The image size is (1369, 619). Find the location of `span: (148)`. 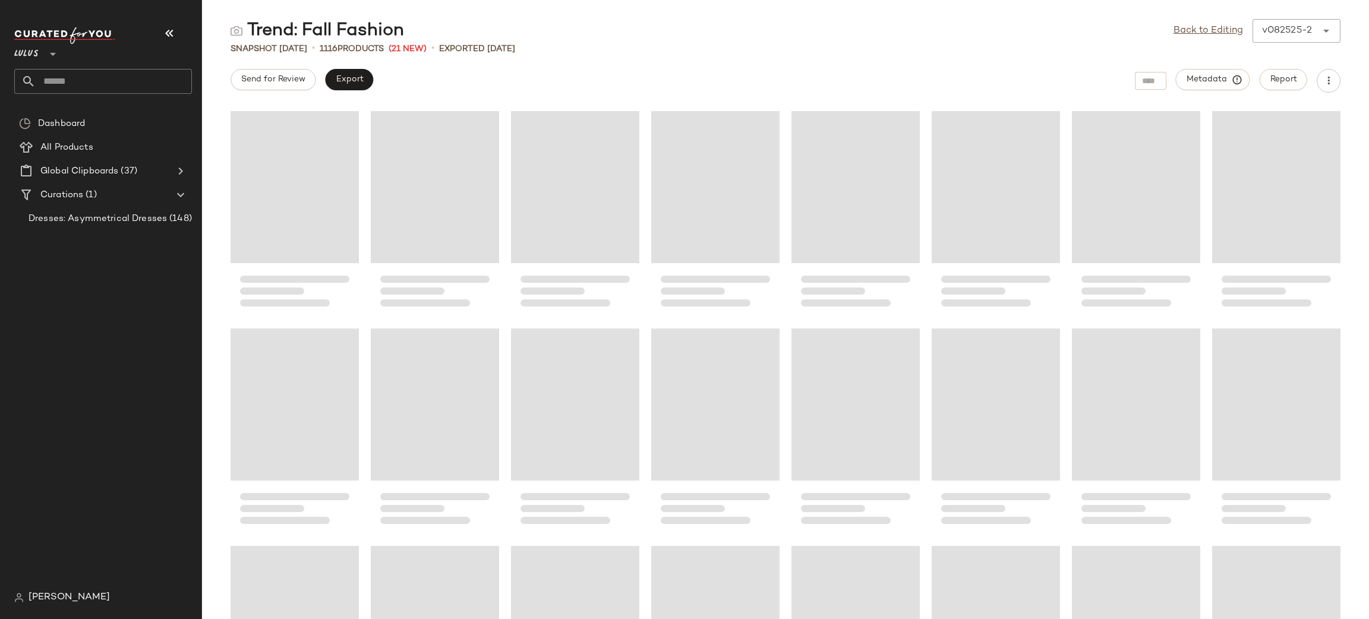

span: (148) is located at coordinates (180, 219).